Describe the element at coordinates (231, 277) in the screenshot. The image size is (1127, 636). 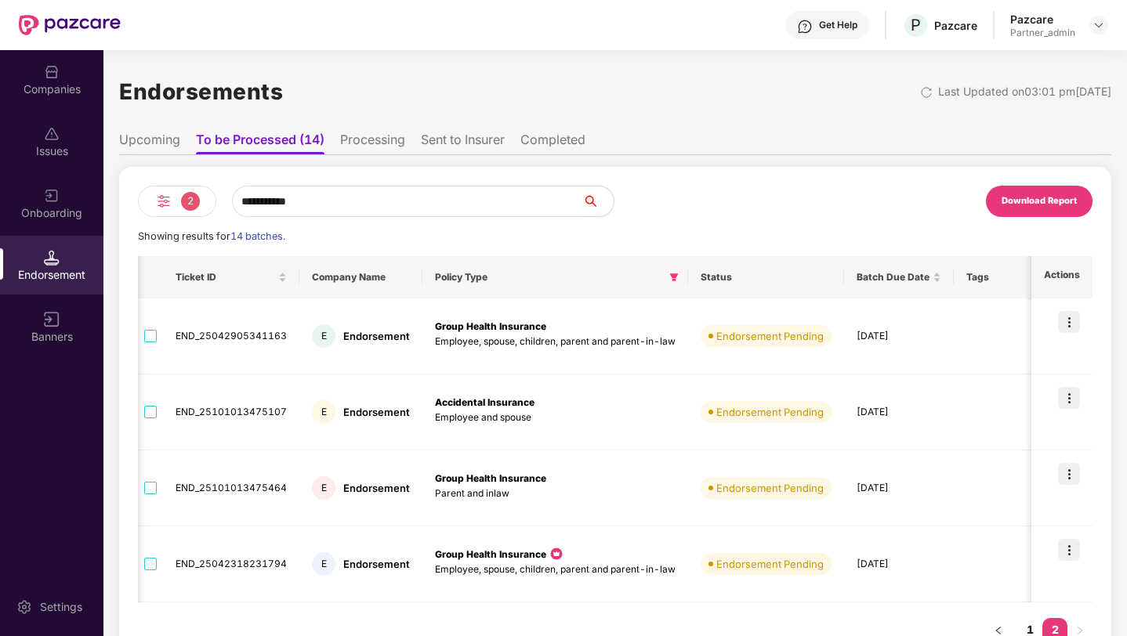
I see `th: Ticket ID` at that location.